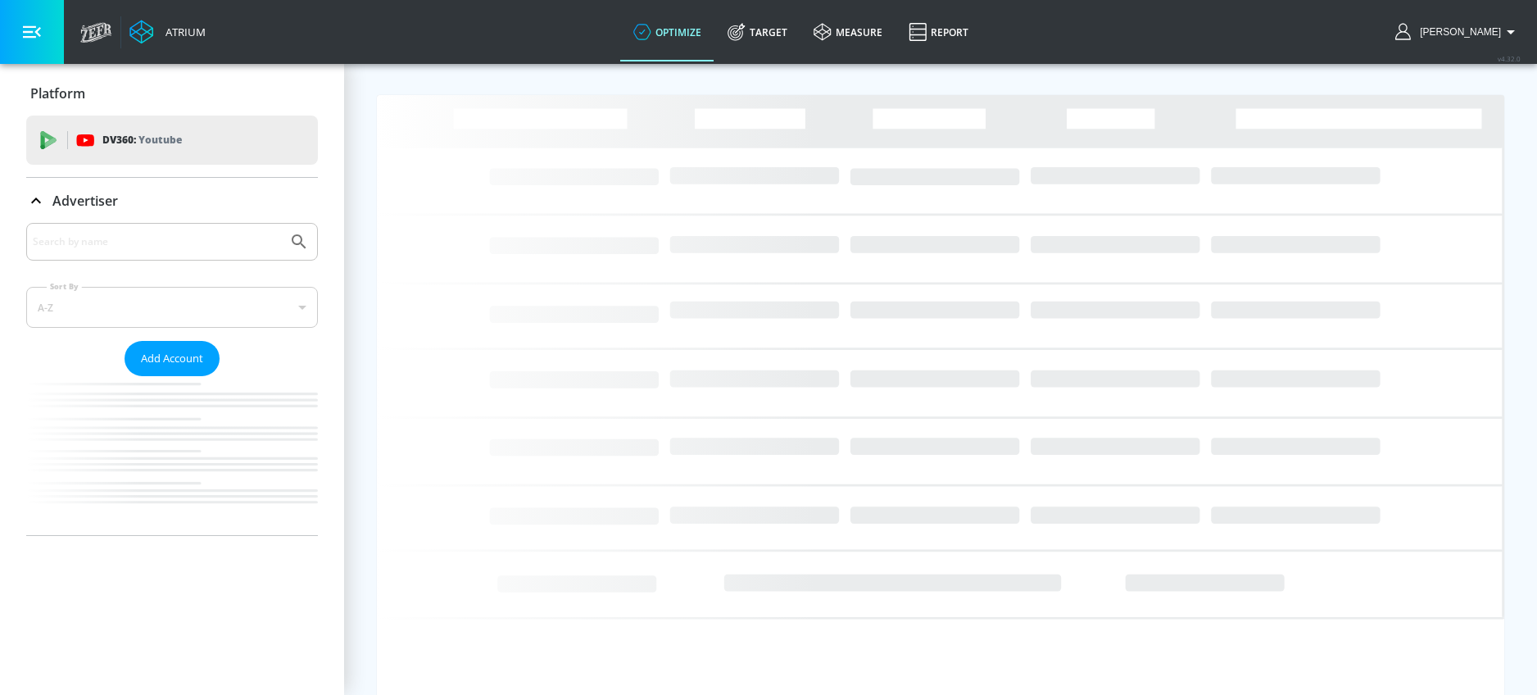 Image resolution: width=1537 pixels, height=695 pixels. Describe the element at coordinates (172, 93) in the screenshot. I see `div: Platform` at that location.